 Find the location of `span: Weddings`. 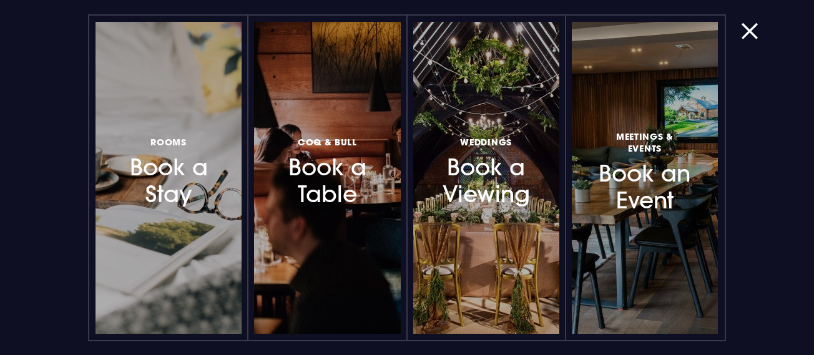

span: Weddings is located at coordinates (485, 142).